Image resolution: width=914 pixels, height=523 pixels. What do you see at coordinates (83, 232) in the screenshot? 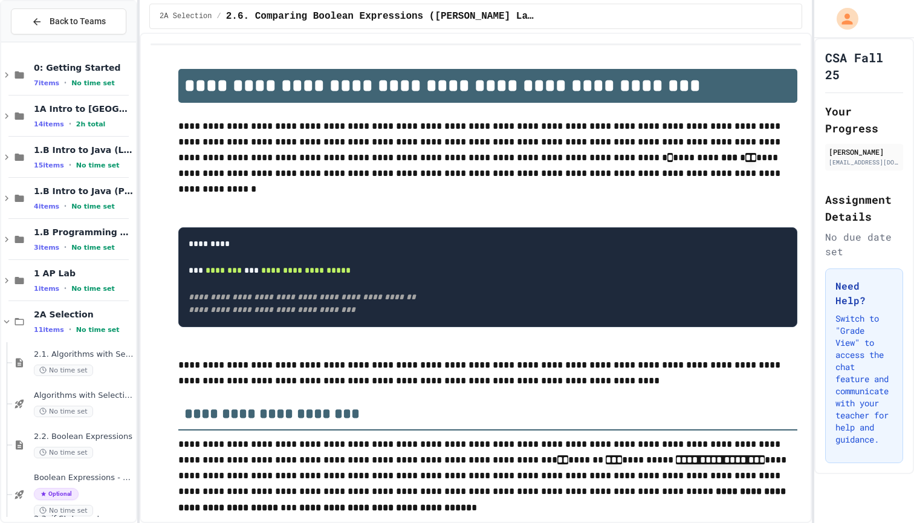
I see `span: 1.B Programming Challenges` at bounding box center [83, 232].